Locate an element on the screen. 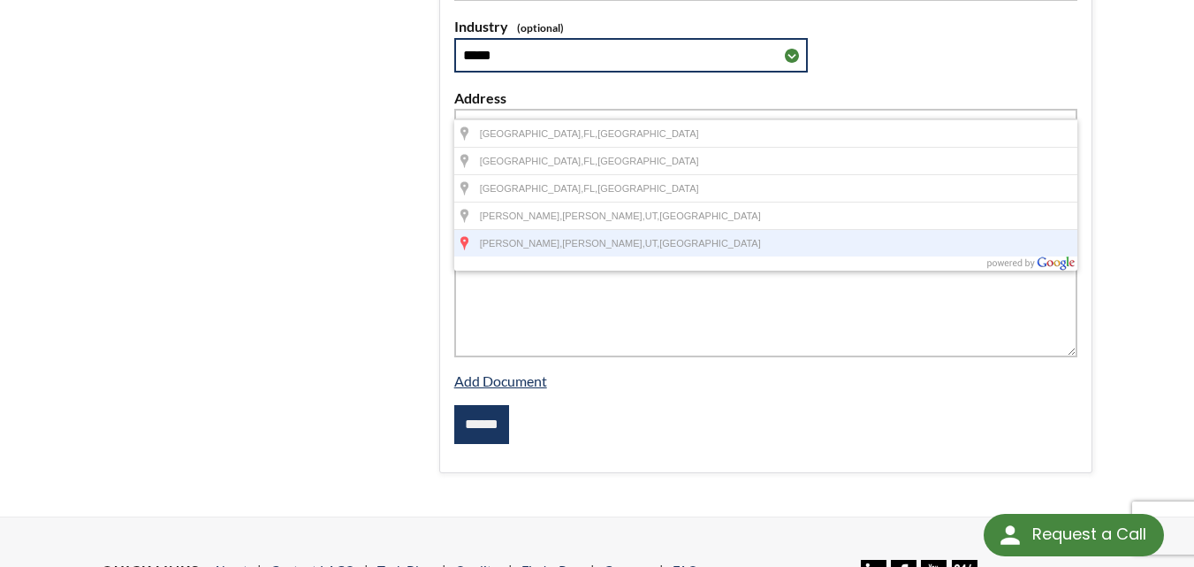 The image size is (1194, 567). img: round button is located at coordinates (1011, 535).